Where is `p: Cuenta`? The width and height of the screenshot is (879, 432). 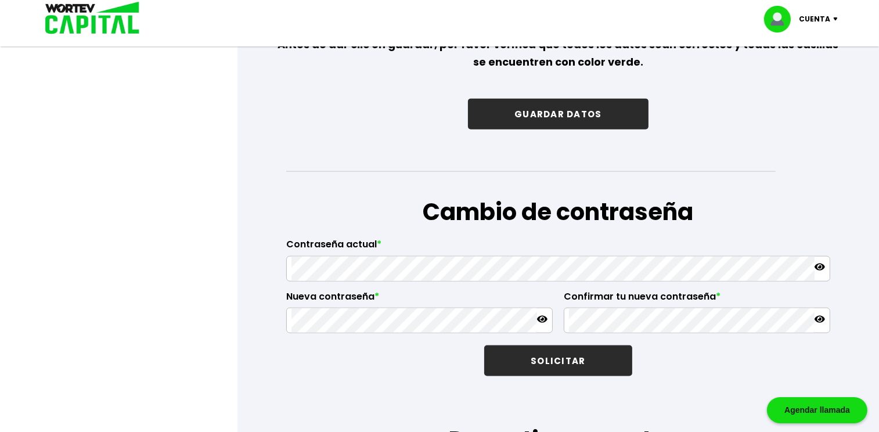
p: Cuenta is located at coordinates (815, 19).